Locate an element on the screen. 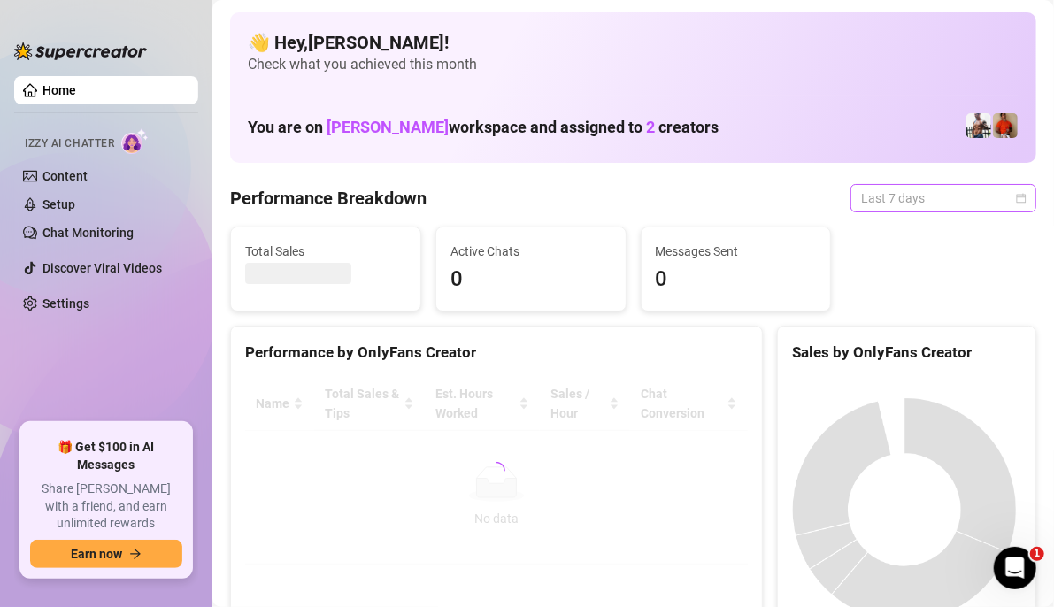 The image size is (1054, 607). span: Earn now is located at coordinates (97, 554).